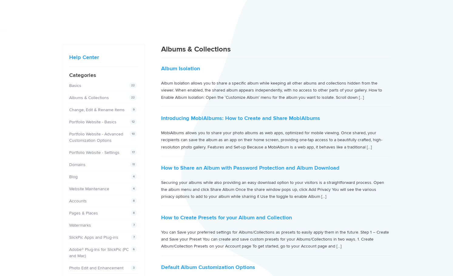 The height and width of the screenshot is (276, 453). Describe the element at coordinates (133, 134) in the screenshot. I see `span: 10` at that location.